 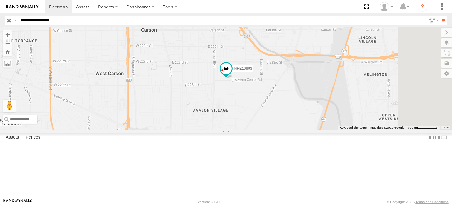 I want to click on div: Version: 306.00, so click(x=209, y=202).